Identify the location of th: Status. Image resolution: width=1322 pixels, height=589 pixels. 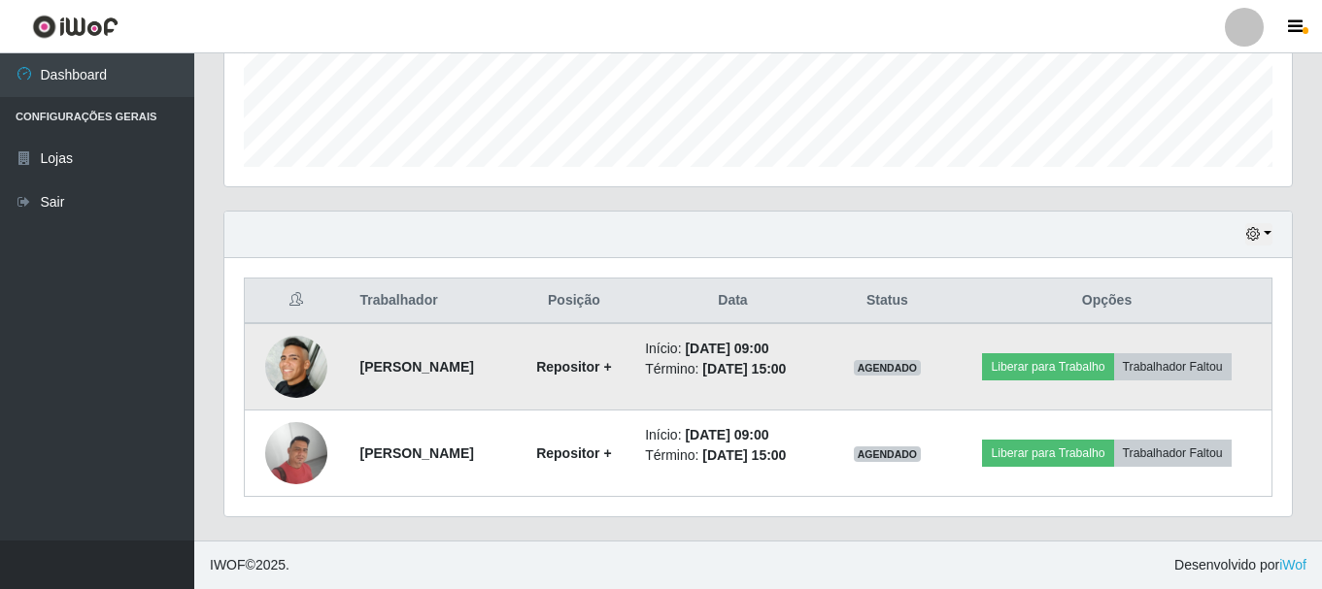
(887, 301).